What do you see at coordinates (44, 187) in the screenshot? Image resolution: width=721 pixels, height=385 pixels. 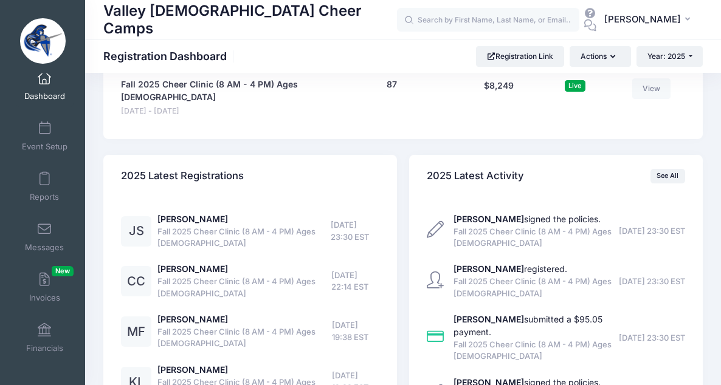 I see `a: Reports` at bounding box center [44, 187].